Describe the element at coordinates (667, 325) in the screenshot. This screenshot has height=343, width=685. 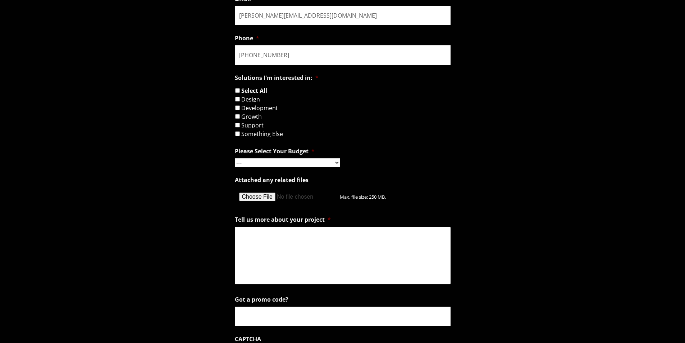
I see `div: Chat Widget` at that location.